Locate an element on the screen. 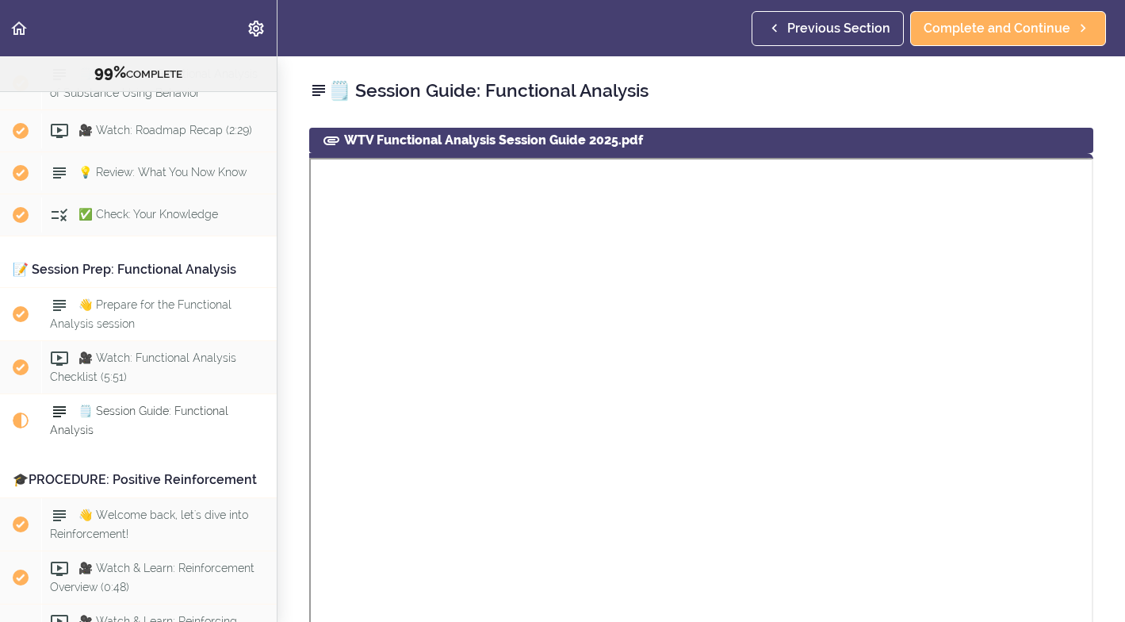  span: 99% is located at coordinates (110, 72).